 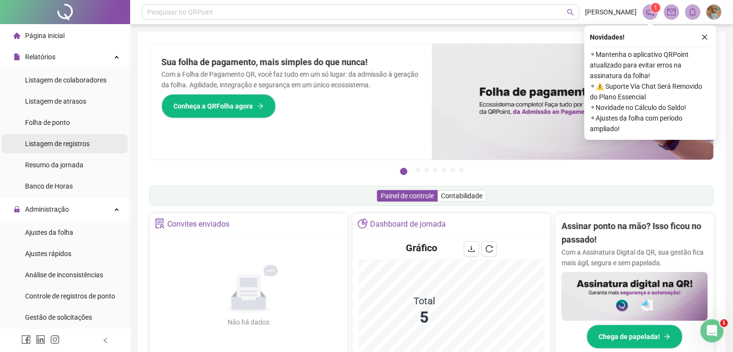 What do you see at coordinates (408, 224) in the screenshot?
I see `div: Dashboard de jornada` at bounding box center [408, 224].